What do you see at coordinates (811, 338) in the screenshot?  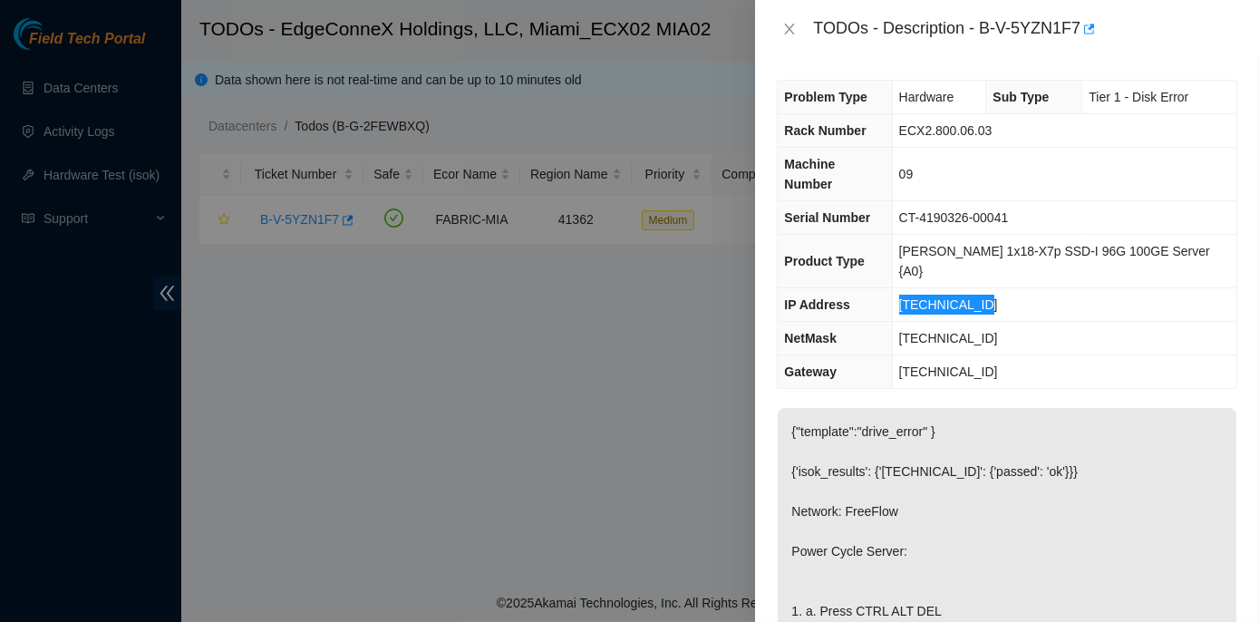 I see `span: NetMask` at bounding box center [811, 338].